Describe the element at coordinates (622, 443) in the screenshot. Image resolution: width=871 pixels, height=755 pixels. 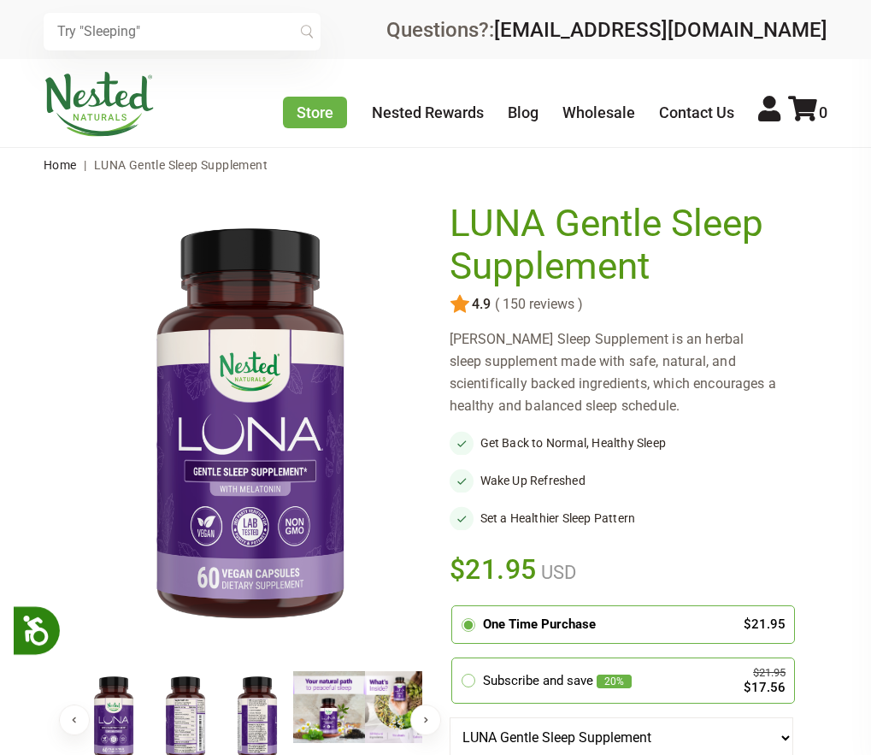
I see `li: Get Back to Normal, Healthy Sleep` at that location.